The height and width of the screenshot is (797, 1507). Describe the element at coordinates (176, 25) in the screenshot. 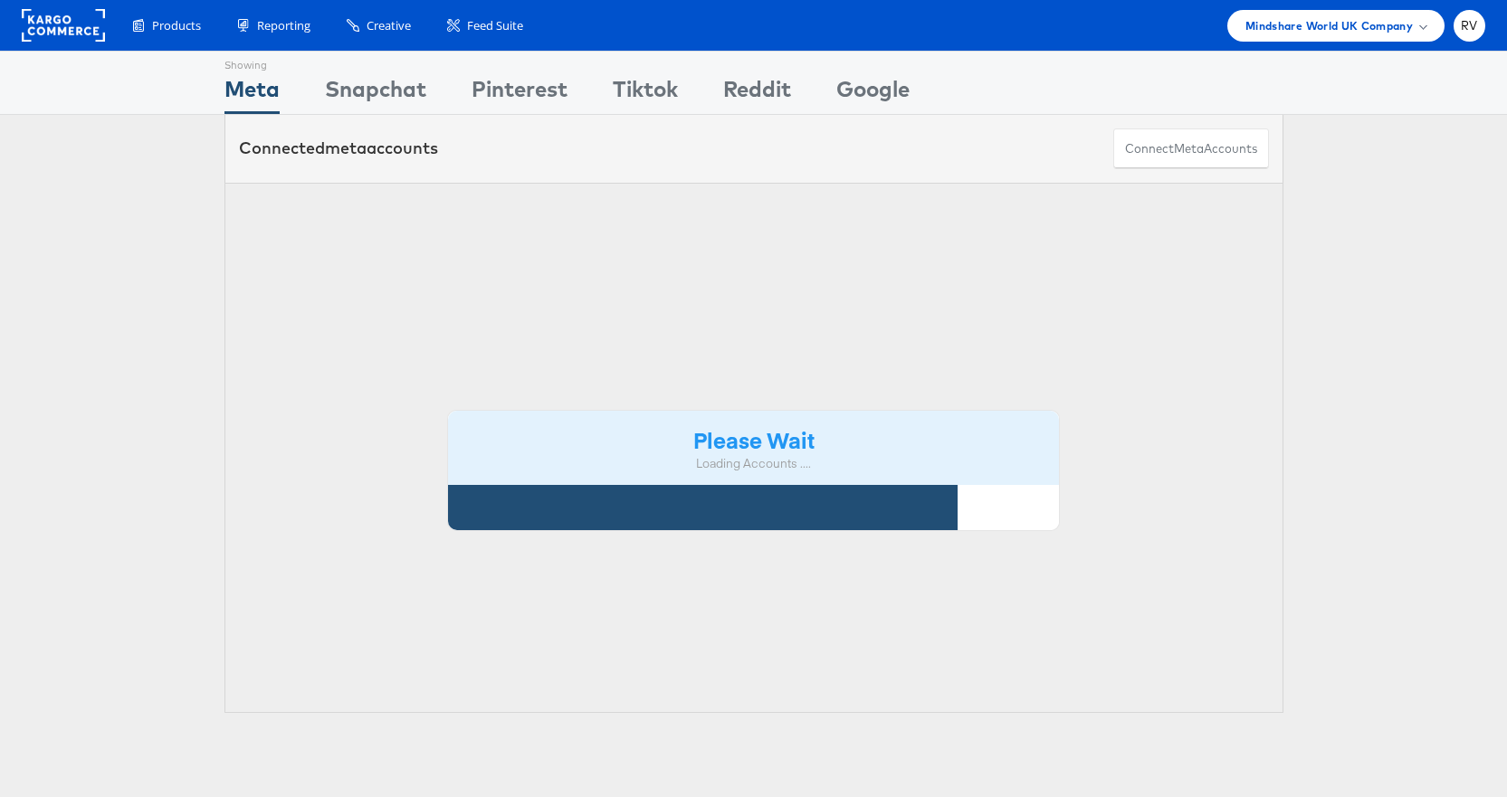

I see `span: Products` at that location.